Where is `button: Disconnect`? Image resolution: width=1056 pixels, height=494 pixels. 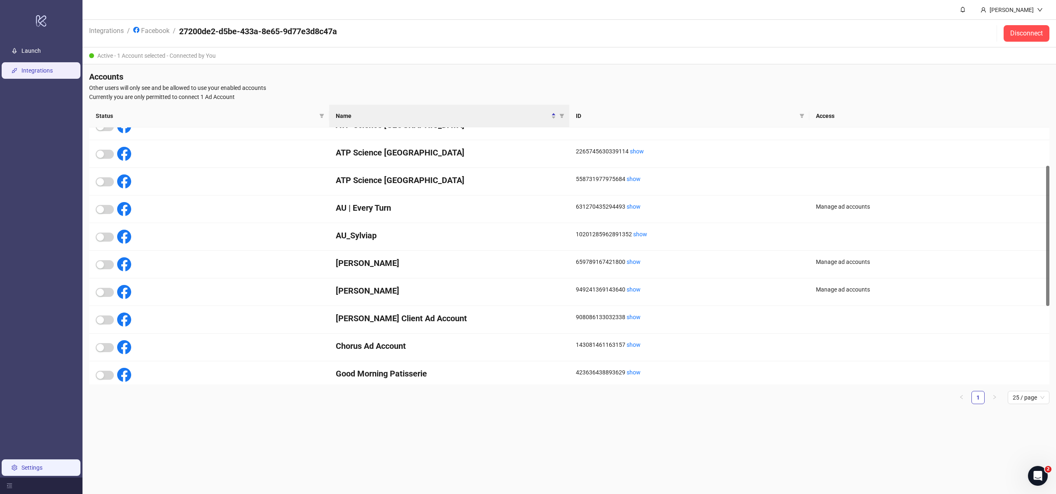 button: Disconnect is located at coordinates (1026, 33).